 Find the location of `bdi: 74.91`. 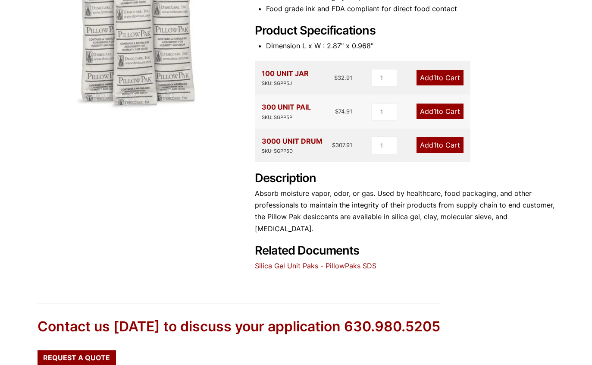

bdi: 74.91 is located at coordinates (343, 111).